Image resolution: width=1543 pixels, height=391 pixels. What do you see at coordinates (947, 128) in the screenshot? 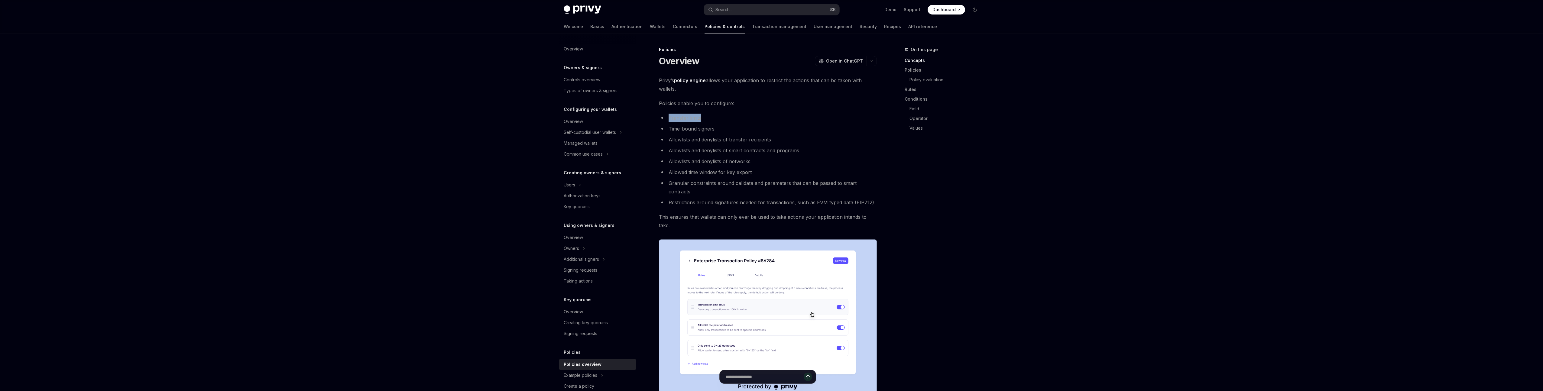
I see `a: Values` at bounding box center [947, 128].